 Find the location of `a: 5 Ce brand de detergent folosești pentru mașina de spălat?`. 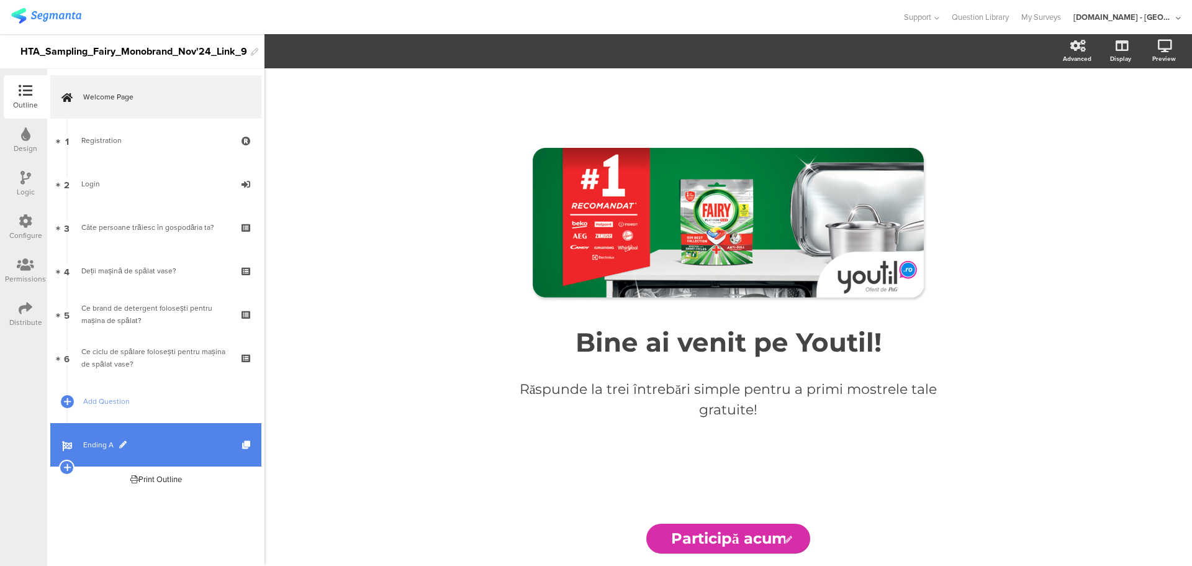

a: 5 Ce brand de detergent folosești pentru mașina de spălat? is located at coordinates (156, 314).